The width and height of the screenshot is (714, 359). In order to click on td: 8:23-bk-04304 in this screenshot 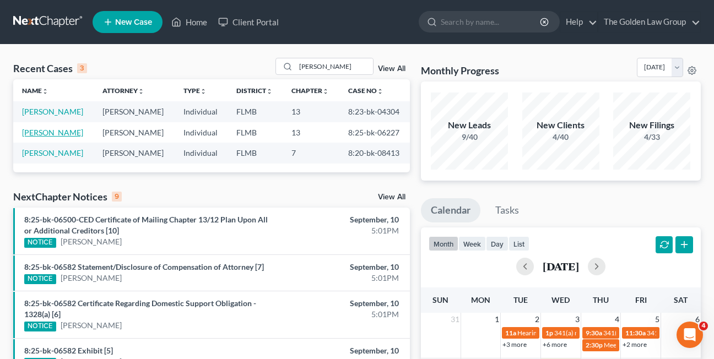, I will do `click(375, 111)`.